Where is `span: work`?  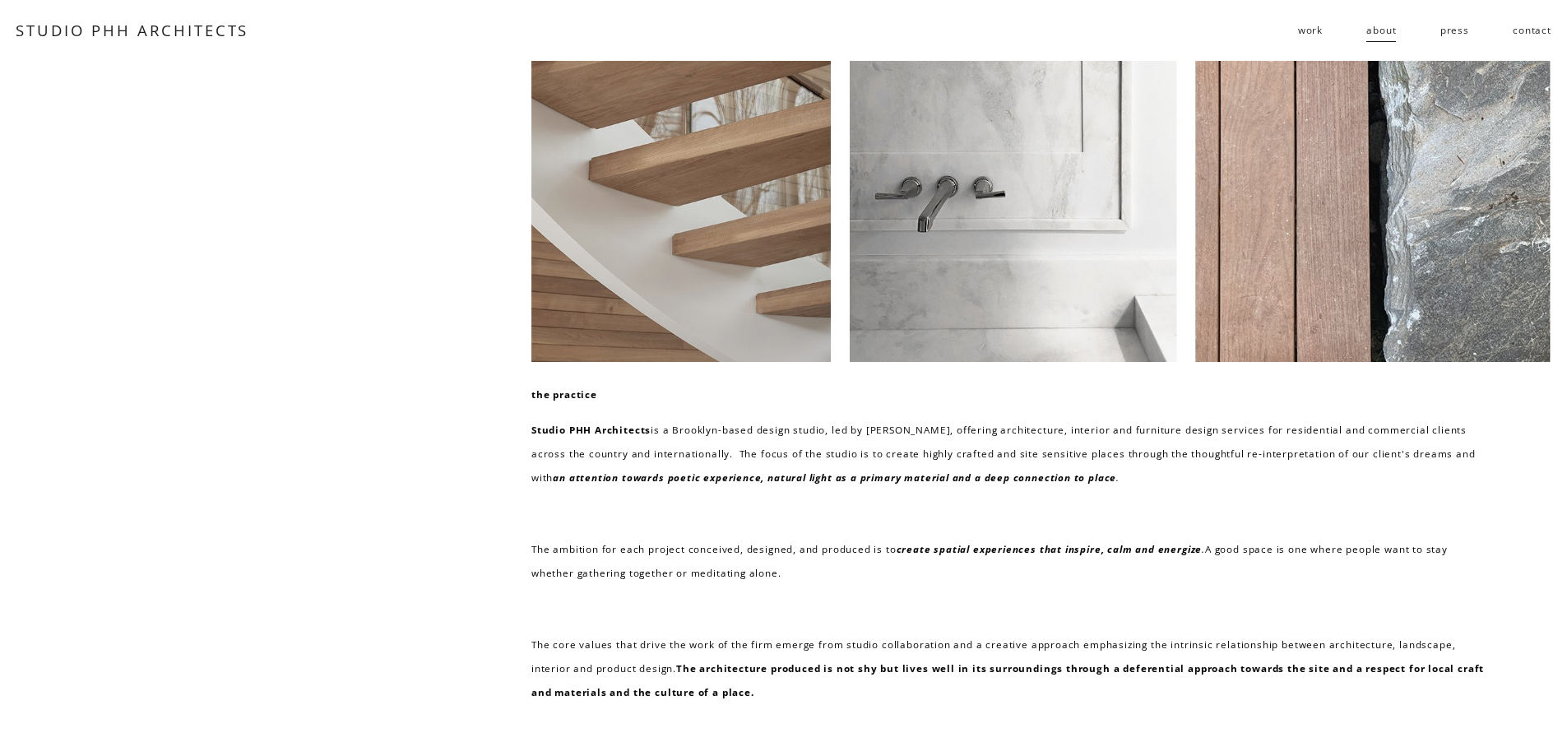 span: work is located at coordinates (1311, 30).